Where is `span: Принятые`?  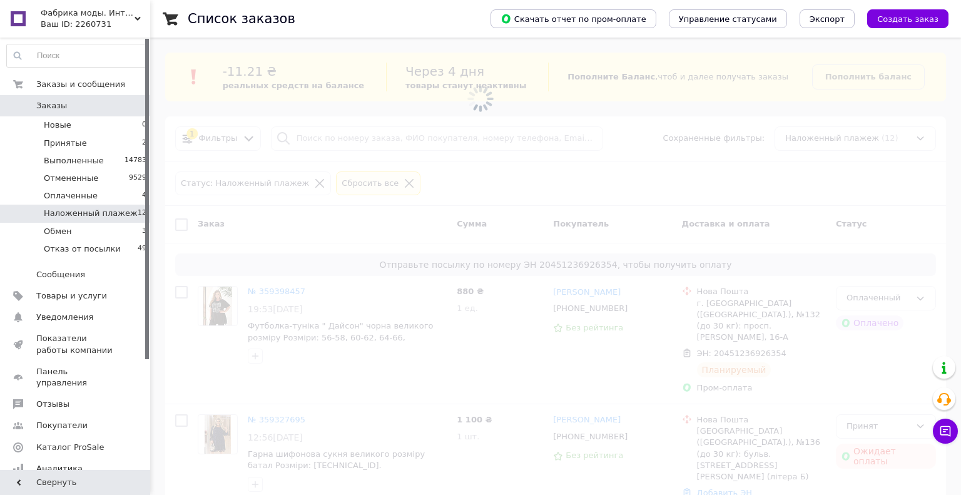
span: Принятые is located at coordinates (65, 143).